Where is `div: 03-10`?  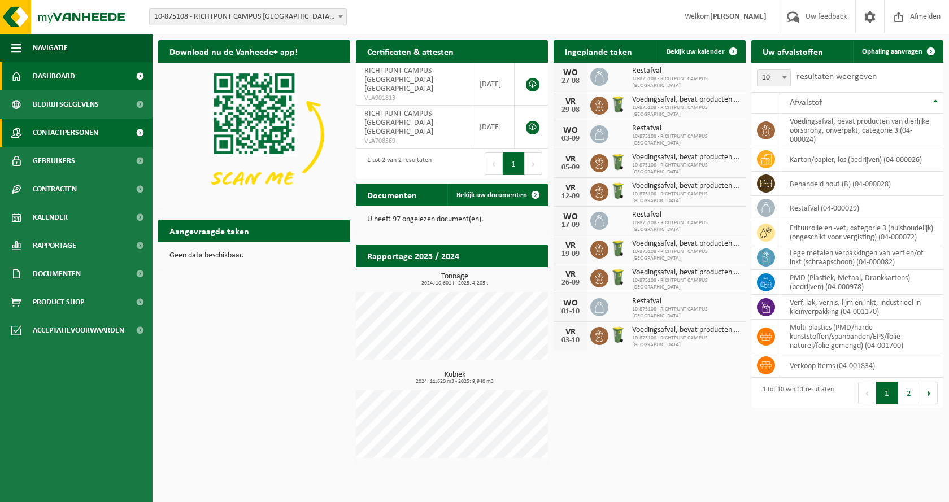
div: 03-10 is located at coordinates (571, 341).